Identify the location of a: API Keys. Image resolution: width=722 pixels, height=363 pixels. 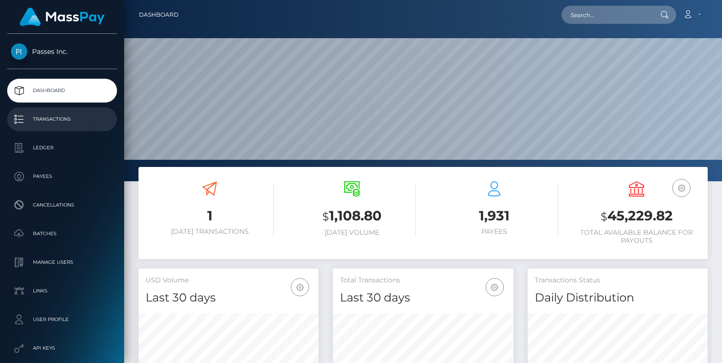
(62, 349).